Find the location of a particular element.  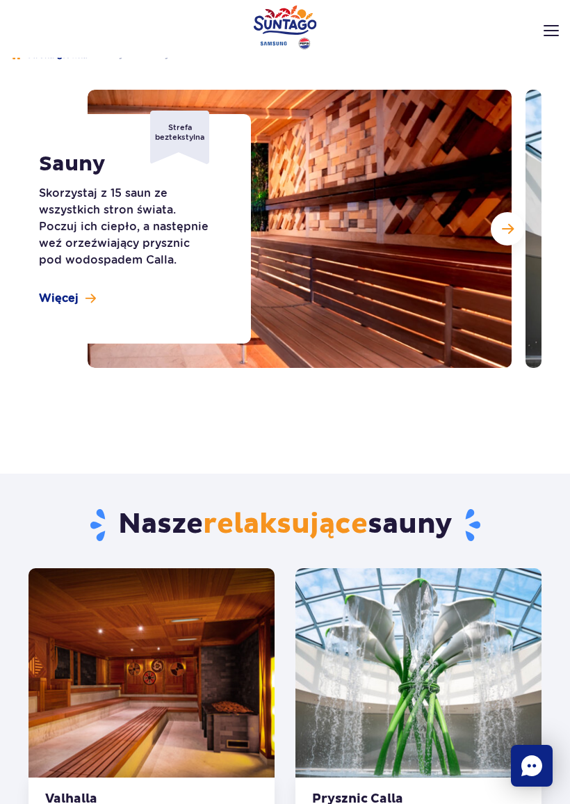

p: Skorzystaj z 15 saun ze wszystkich stron świata. Poczuj ich ciepło, a następnie weź orzeźwiający ... is located at coordinates (134, 227).